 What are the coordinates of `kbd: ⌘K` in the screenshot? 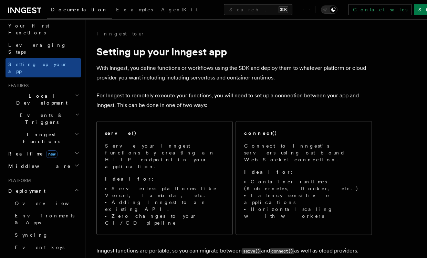 It's located at (283, 10).